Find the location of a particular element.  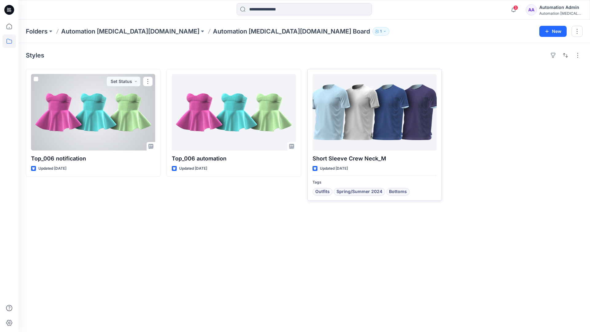

a: Short Sleeve Crew Neck_M is located at coordinates (375, 112).